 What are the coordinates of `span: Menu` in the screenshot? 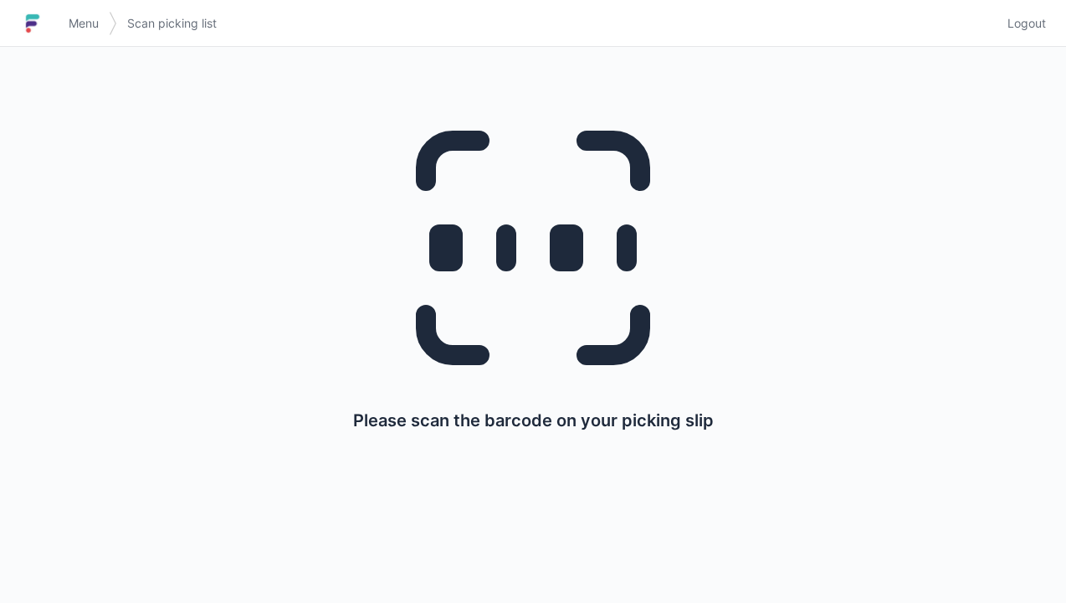 It's located at (84, 23).